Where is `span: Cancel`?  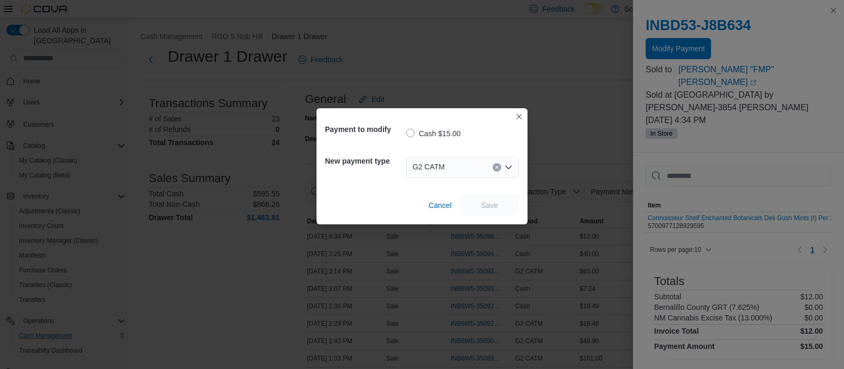
span: Cancel is located at coordinates (440, 205).